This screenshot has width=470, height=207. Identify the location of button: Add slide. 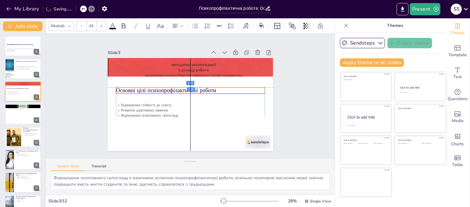
(23, 26).